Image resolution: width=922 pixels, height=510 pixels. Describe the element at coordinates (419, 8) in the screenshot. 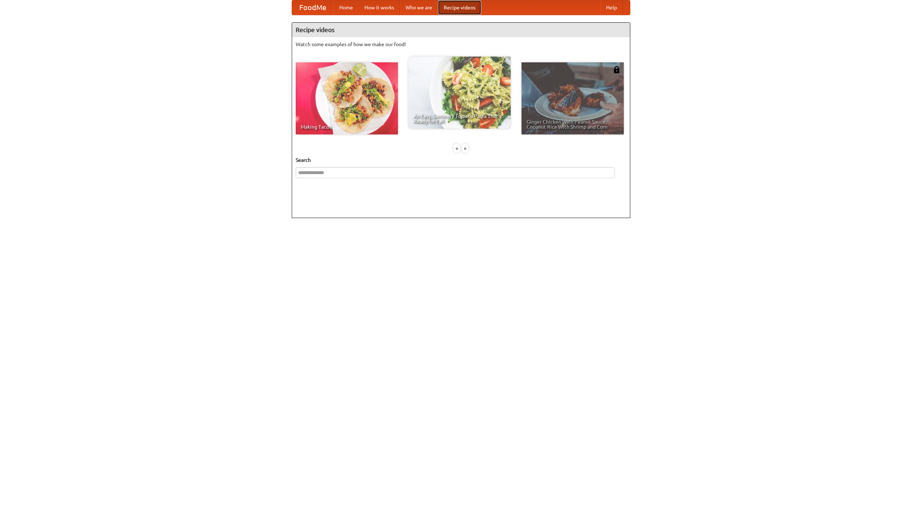

I see `a: Who we are` at that location.